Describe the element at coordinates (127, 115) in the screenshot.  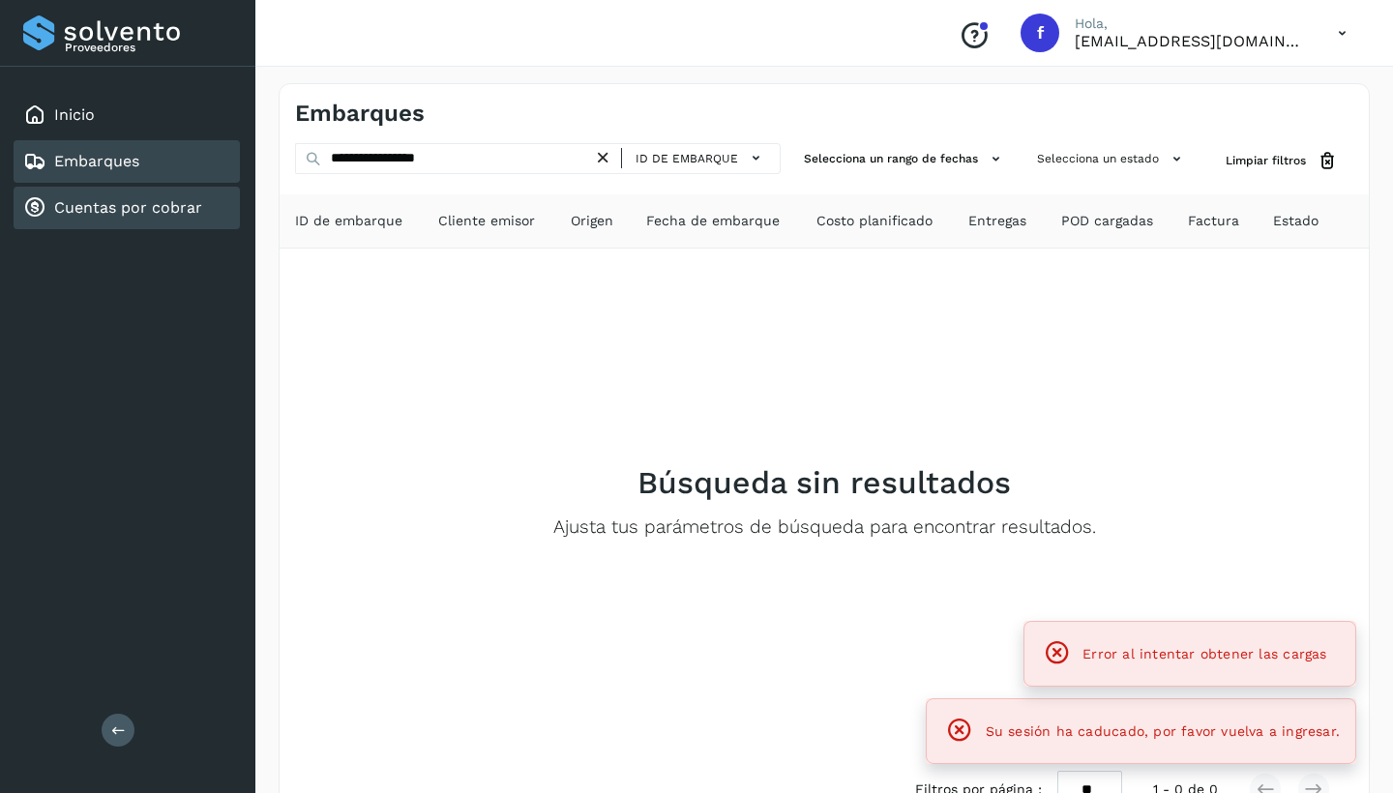
I see `div: Inicio` at that location.